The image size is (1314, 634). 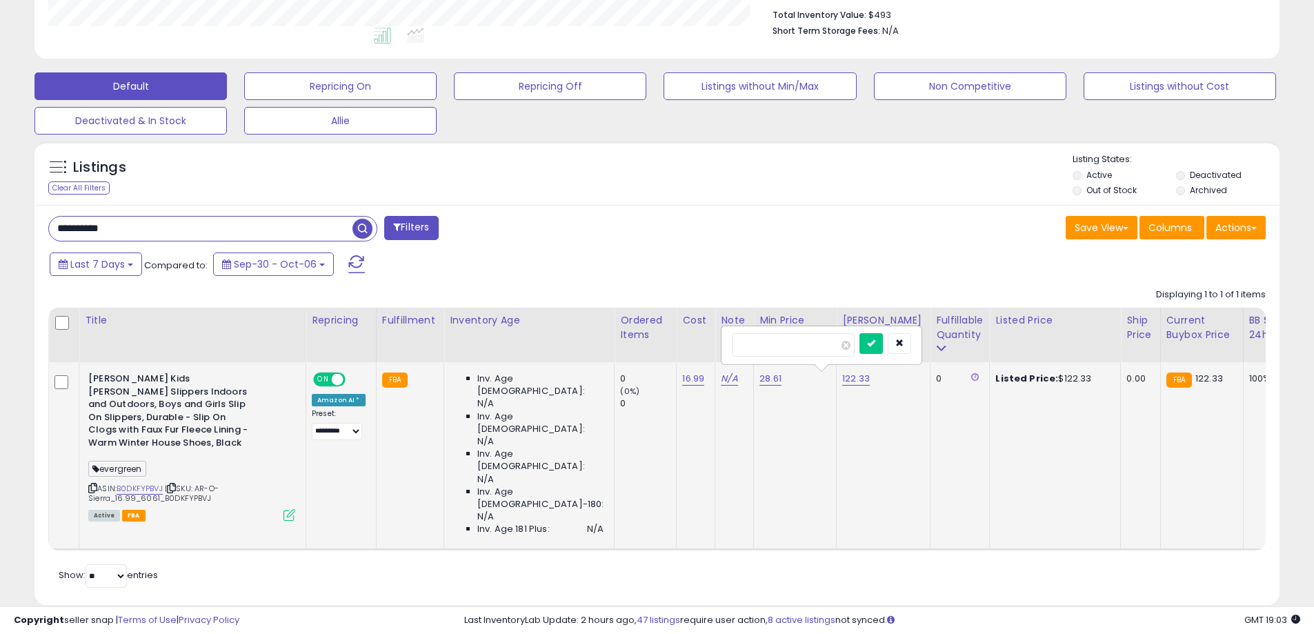 I want to click on label: Deactivated, so click(x=1216, y=175).